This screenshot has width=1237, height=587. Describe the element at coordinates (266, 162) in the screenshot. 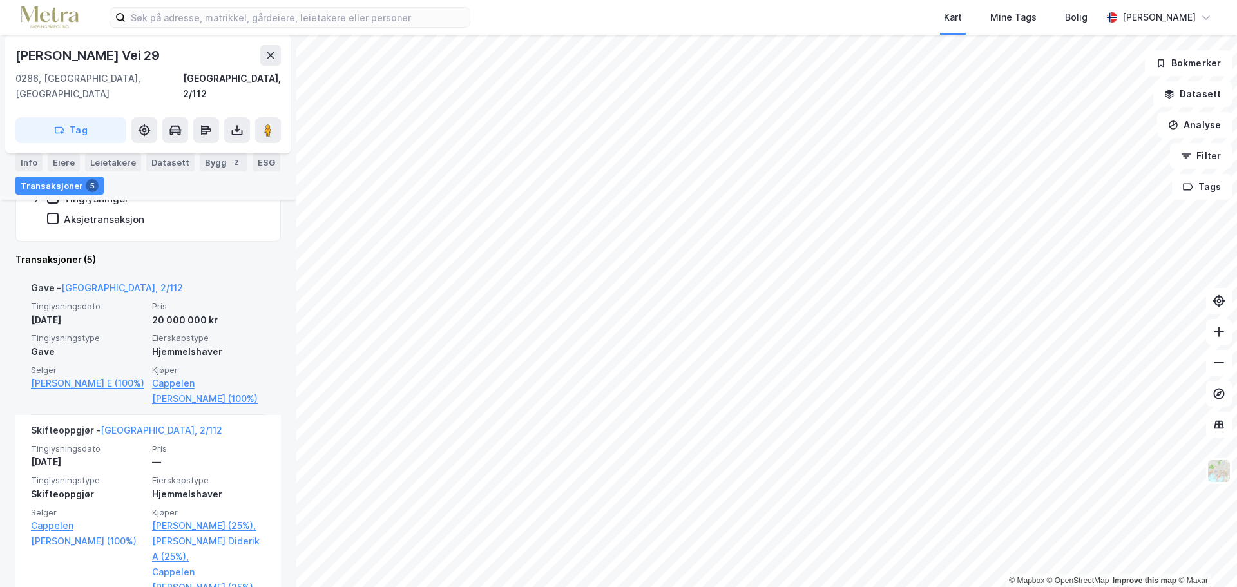

I see `div: ESG` at that location.